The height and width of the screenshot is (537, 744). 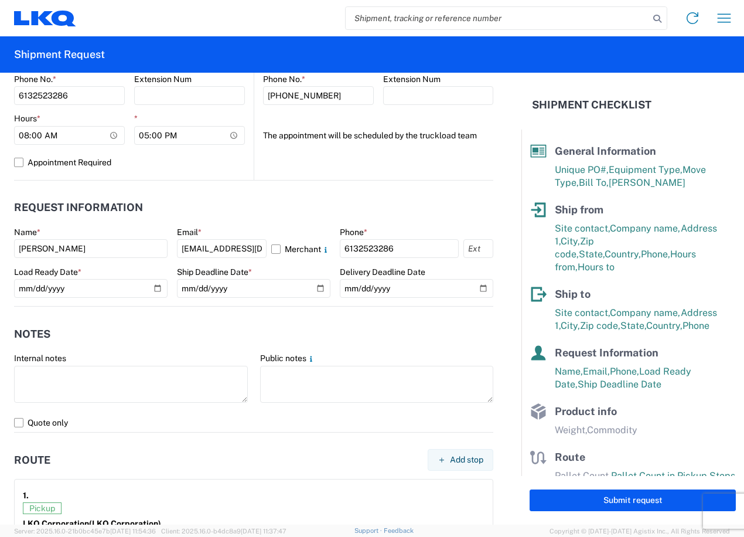 What do you see at coordinates (606, 352) in the screenshot?
I see `span: Request Information` at bounding box center [606, 352].